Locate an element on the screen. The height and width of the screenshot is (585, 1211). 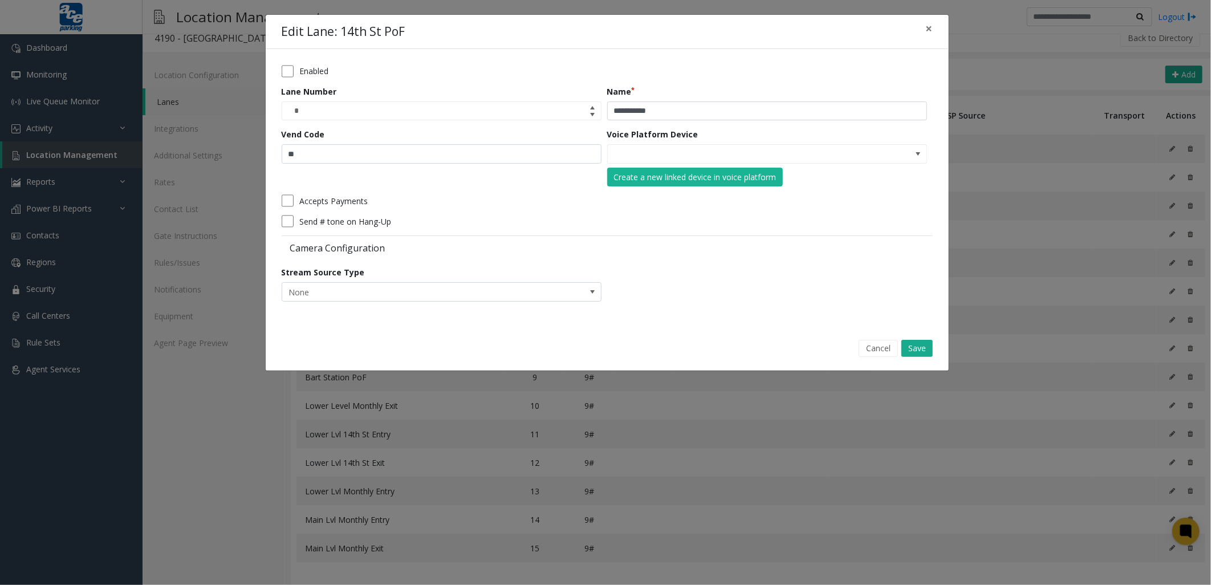
input: NO DATA FOUND is located at coordinates (735, 154).